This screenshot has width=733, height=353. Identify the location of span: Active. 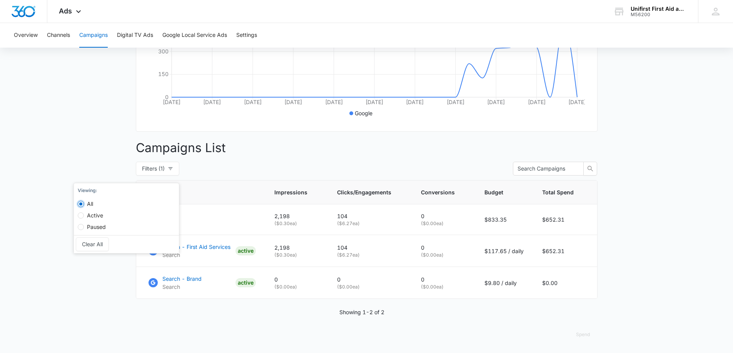
(95, 215).